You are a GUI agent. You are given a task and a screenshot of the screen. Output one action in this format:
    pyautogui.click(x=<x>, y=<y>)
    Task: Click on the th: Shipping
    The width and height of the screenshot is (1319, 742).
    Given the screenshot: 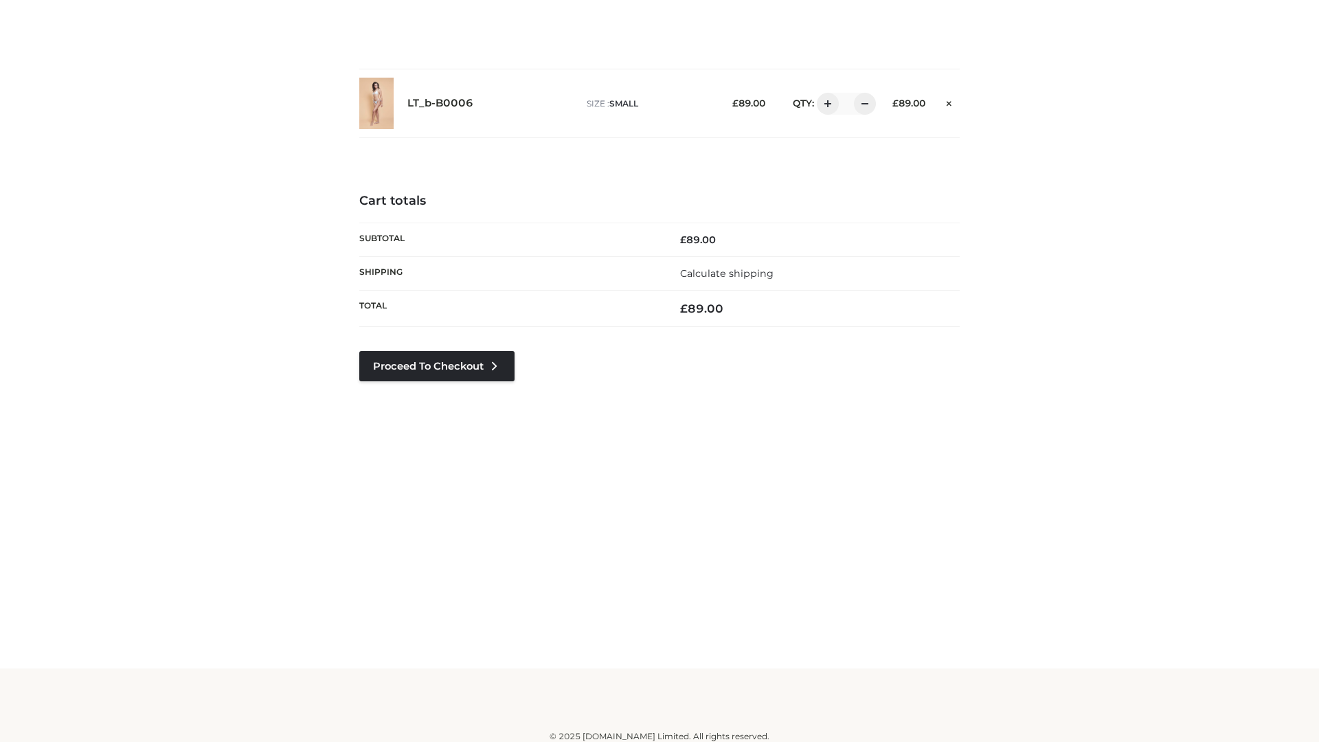 What is the action you would take?
    pyautogui.click(x=509, y=273)
    